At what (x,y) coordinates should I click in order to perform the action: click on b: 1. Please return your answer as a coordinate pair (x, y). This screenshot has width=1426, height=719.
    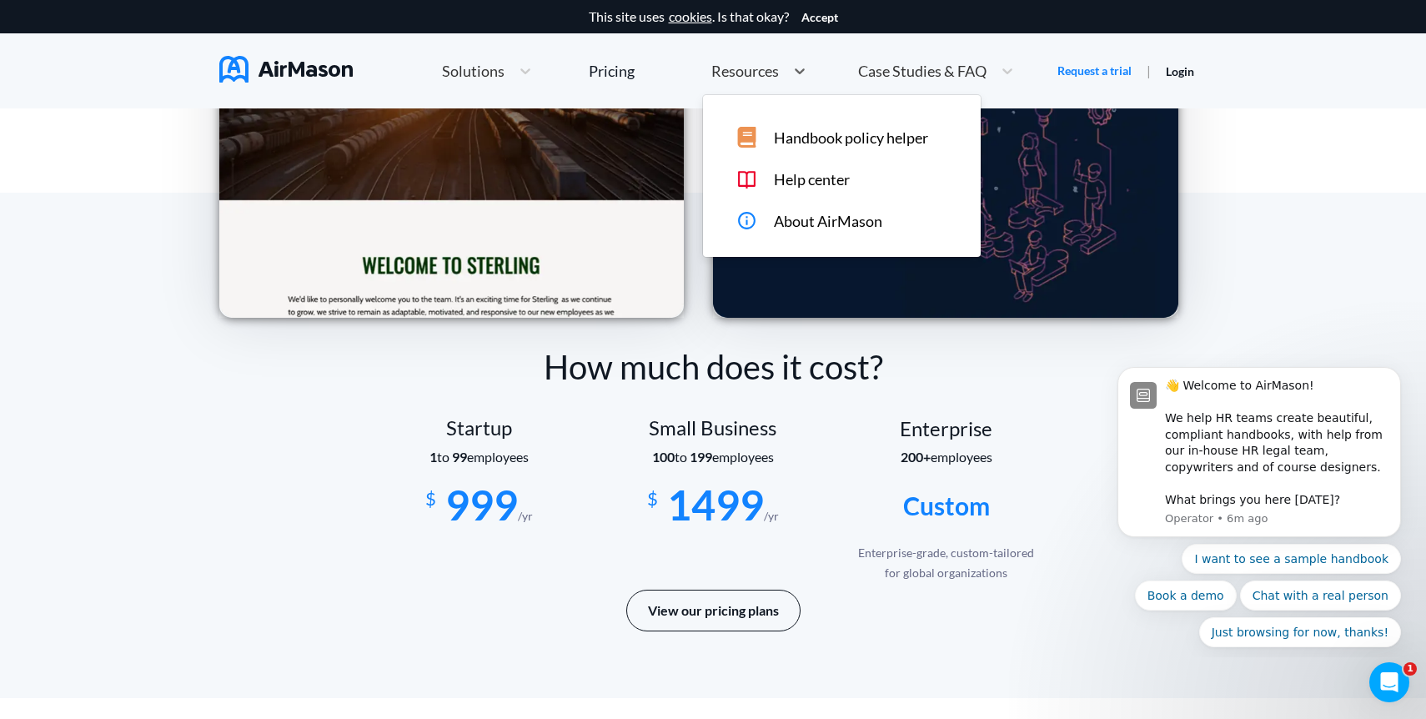
    Looking at the image, I should click on (433, 456).